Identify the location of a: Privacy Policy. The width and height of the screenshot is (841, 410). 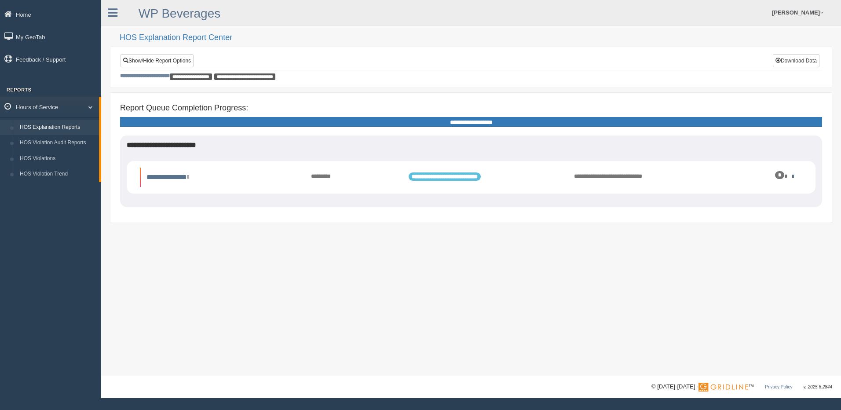
(778, 387).